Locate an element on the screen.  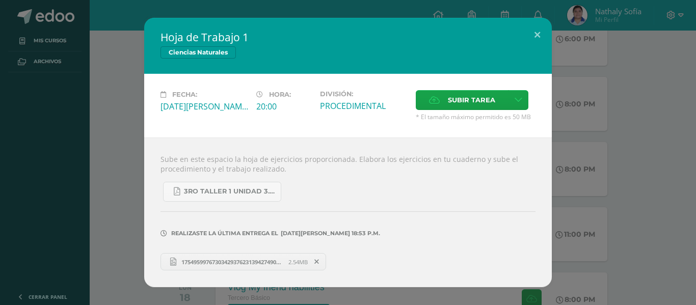
span: Ciencias Naturales is located at coordinates (198, 53).